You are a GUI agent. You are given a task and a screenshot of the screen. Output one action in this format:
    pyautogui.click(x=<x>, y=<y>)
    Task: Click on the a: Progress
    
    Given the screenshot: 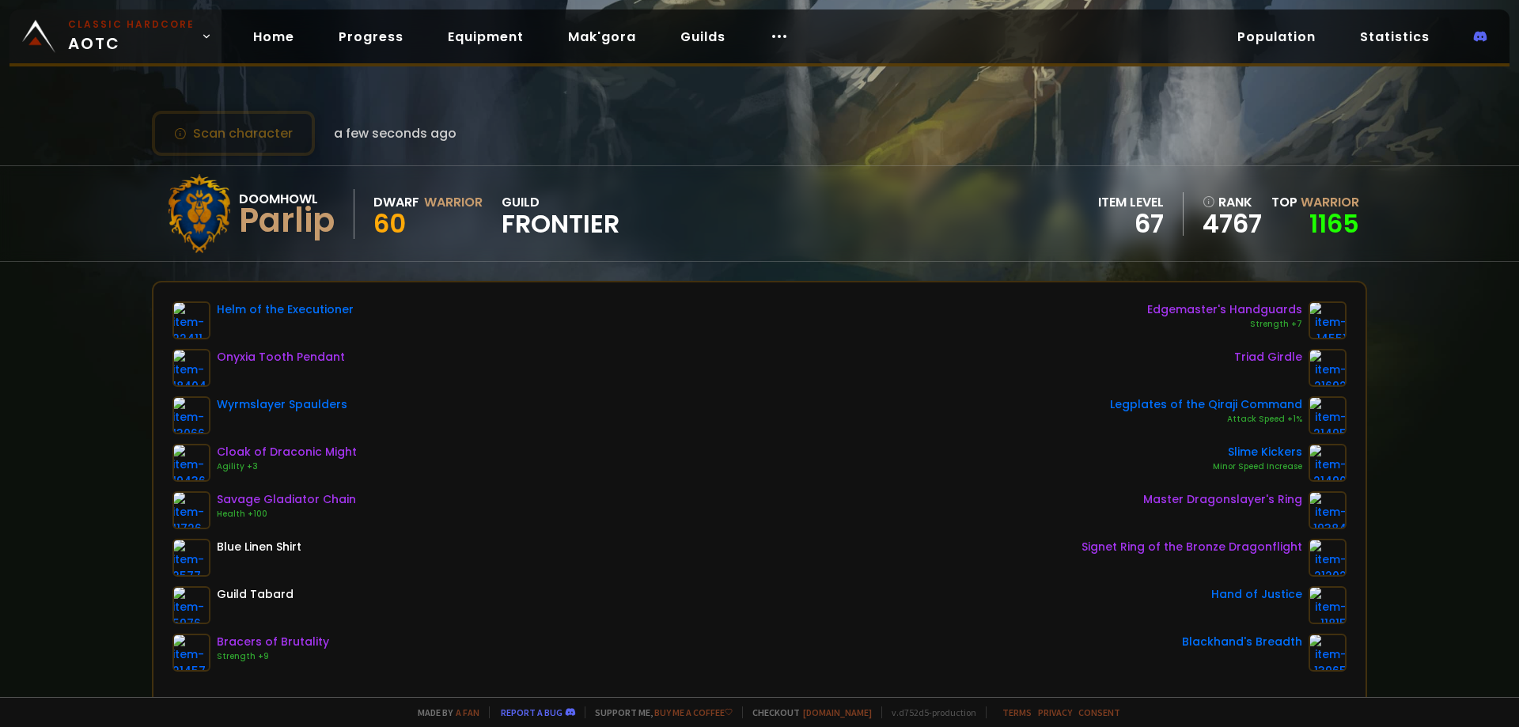 What is the action you would take?
    pyautogui.click(x=371, y=36)
    